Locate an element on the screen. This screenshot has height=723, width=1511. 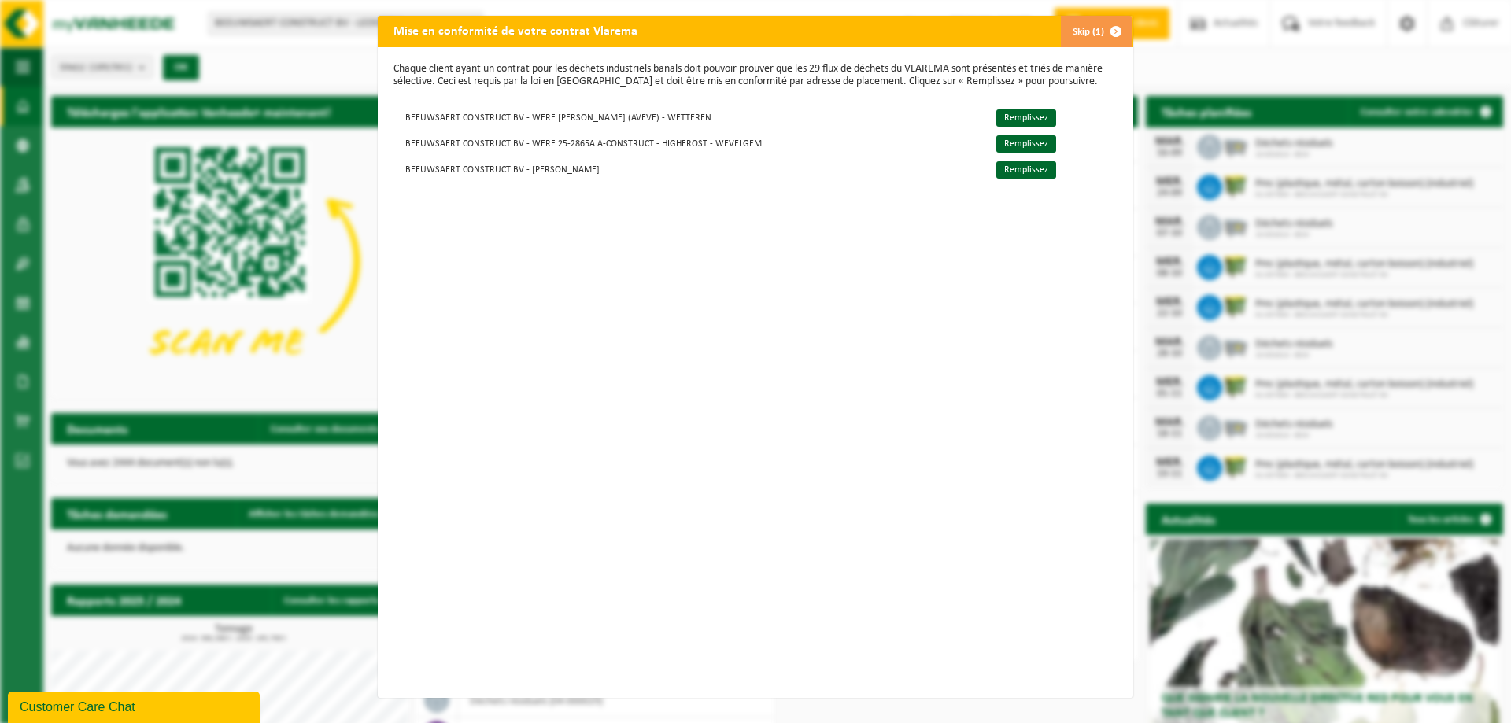
p: Chaque client ayant un contrat pour les déchets industriels banals doit pouvoir prouver que les 2... is located at coordinates (755, 76).